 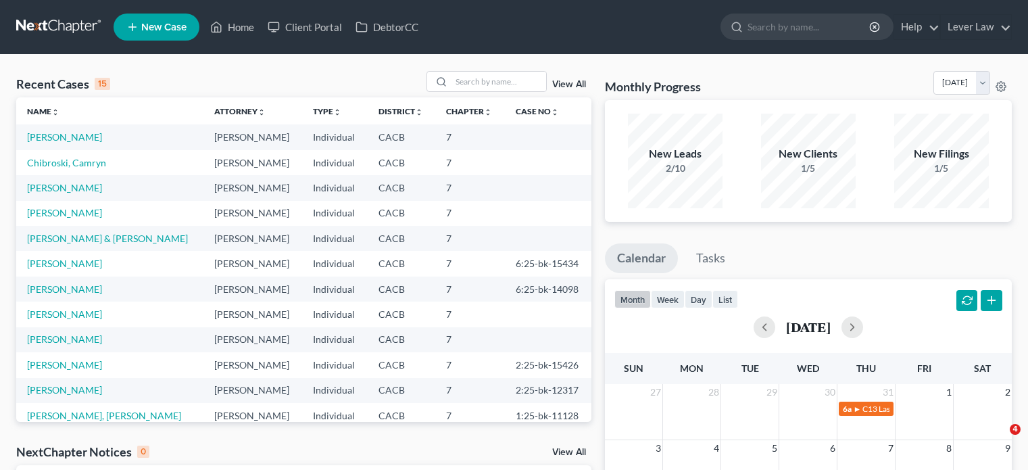 What do you see at coordinates (469, 111) in the screenshot?
I see `a: Chapterunfold_more` at bounding box center [469, 111].